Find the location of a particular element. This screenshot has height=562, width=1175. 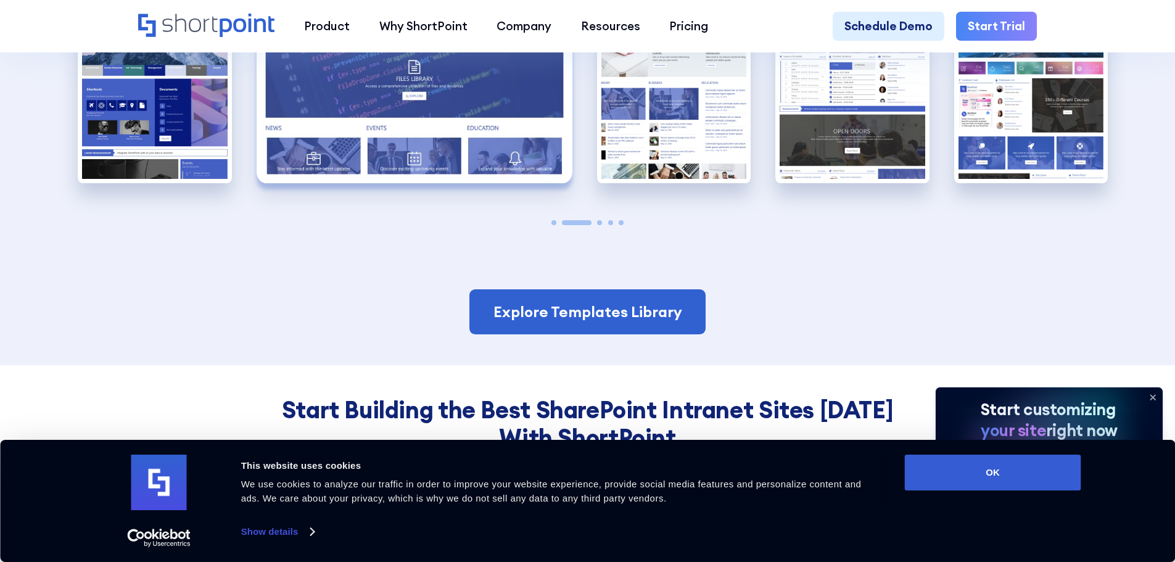

div: Pricing is located at coordinates (688, 26).